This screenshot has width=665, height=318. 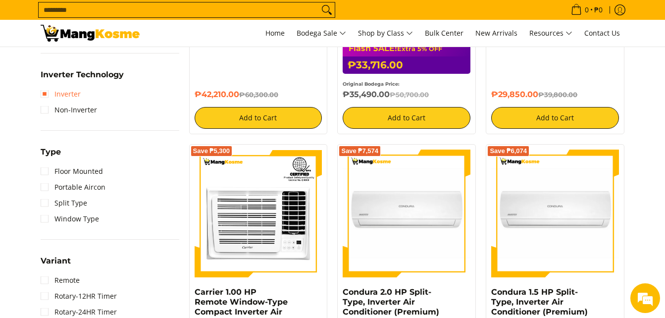 What do you see at coordinates (407, 95) in the screenshot?
I see `h6: ₱35,490.00` at bounding box center [407, 95].